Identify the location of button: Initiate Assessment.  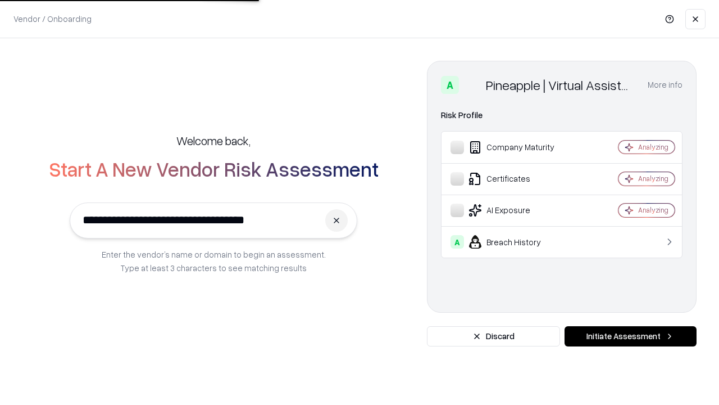
(631, 336).